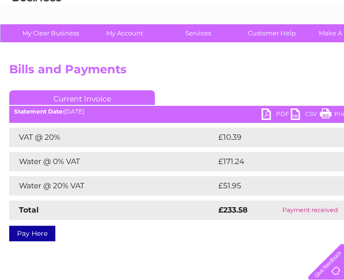 This screenshot has width=344, height=280. I want to click on img: logo.png, so click(37, 40).